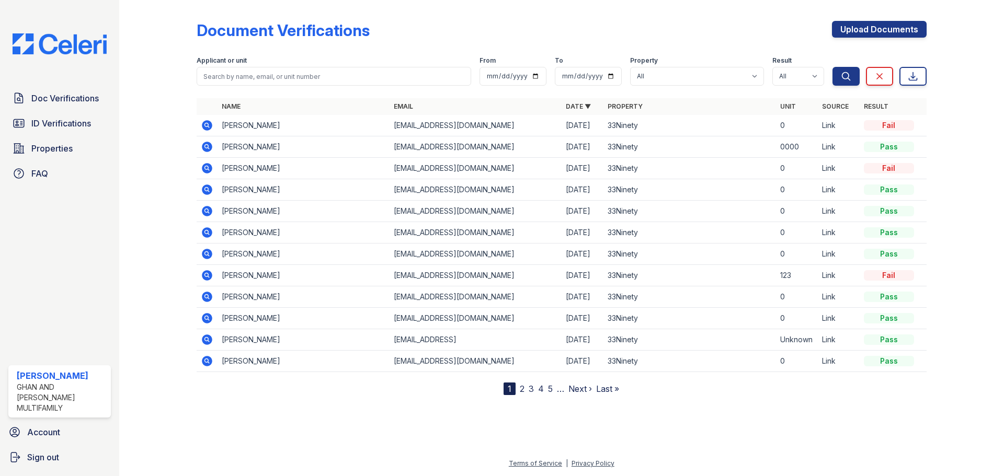 This screenshot has height=476, width=1004. What do you see at coordinates (283, 30) in the screenshot?
I see `div: Document Verifications` at bounding box center [283, 30].